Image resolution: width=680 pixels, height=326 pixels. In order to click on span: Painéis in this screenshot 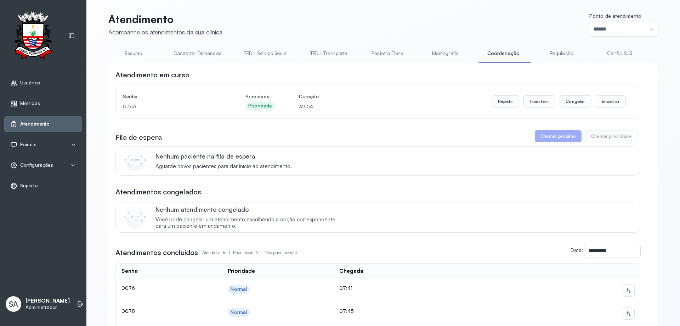, I will do `click(28, 144)`.